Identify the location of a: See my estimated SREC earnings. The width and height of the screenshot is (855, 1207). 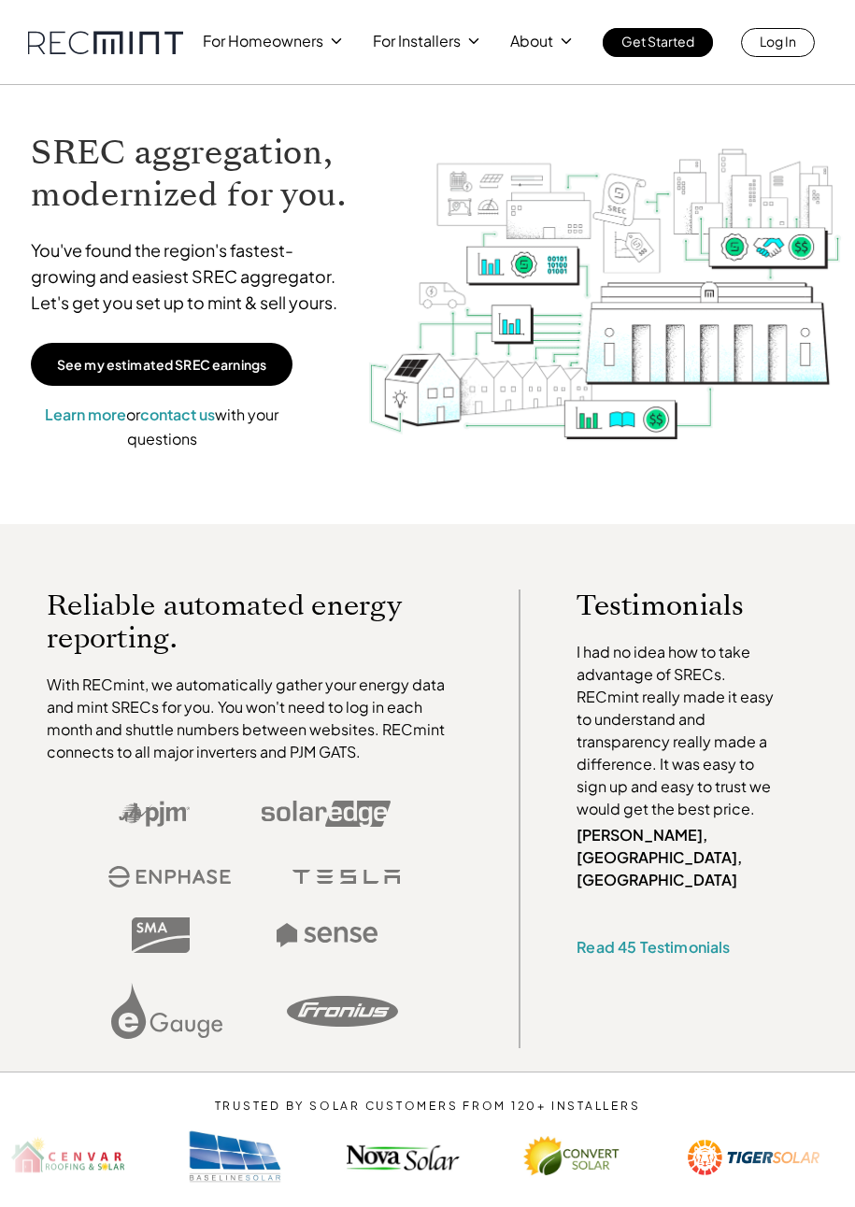
(162, 364).